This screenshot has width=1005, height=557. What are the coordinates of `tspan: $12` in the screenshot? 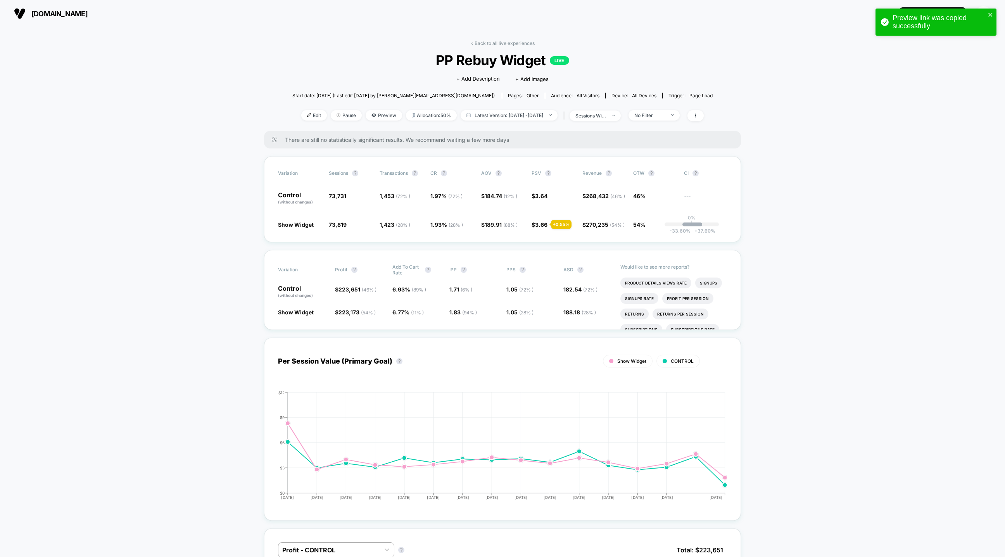 It's located at (282, 393).